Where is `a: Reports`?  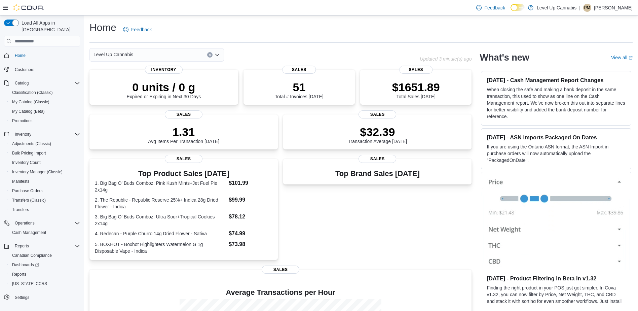 a: Reports is located at coordinates (19, 274).